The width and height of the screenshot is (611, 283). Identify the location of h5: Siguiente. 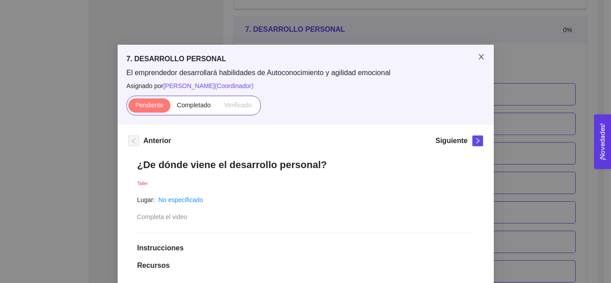
(451, 141).